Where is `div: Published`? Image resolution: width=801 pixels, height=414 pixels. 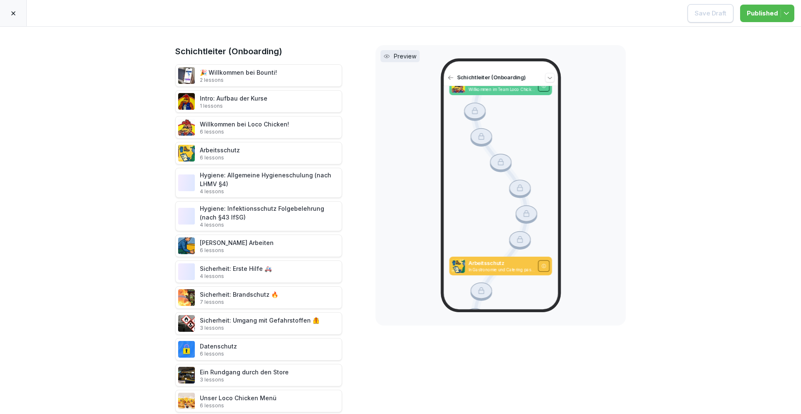
div: Published is located at coordinates (768, 13).